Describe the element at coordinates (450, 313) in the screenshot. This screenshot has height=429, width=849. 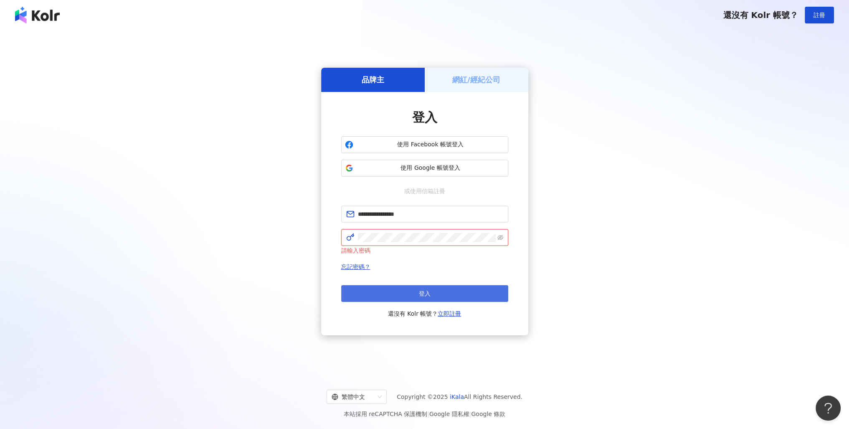
I see `a: 立即註冊` at that location.